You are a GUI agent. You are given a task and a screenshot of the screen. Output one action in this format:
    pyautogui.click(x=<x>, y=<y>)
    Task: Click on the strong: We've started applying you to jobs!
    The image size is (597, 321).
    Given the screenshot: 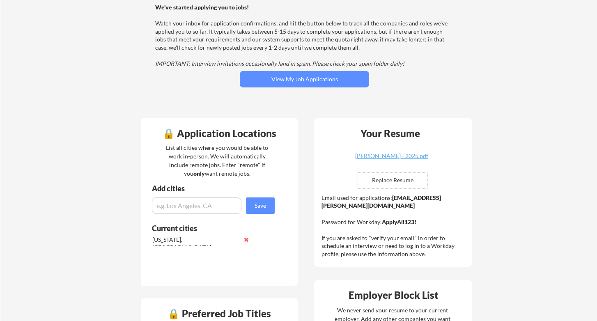 What is the action you would take?
    pyautogui.click(x=202, y=7)
    